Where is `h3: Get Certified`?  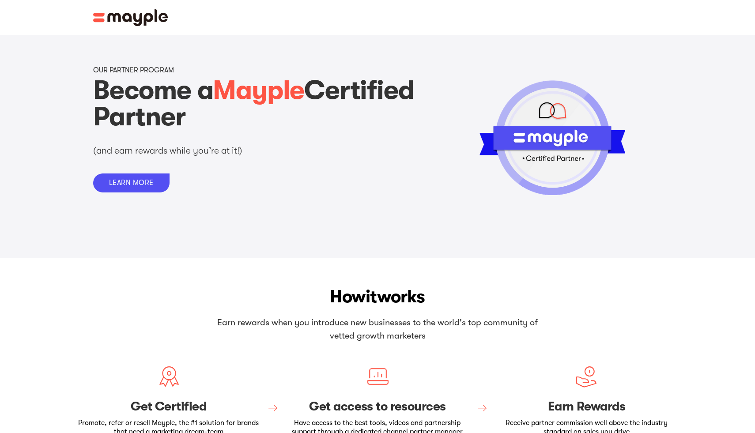 h3: Get Certified is located at coordinates (168, 407).